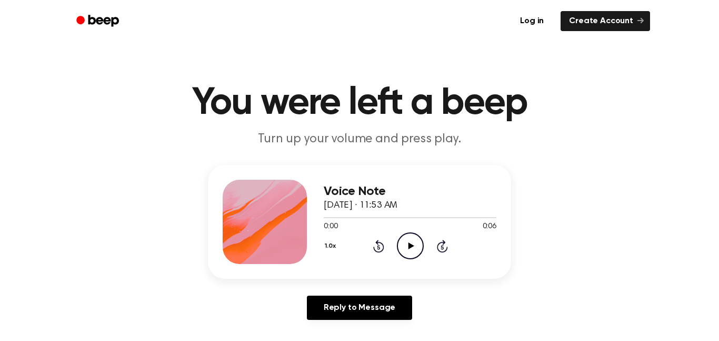  I want to click on span: 0:06, so click(490, 226).